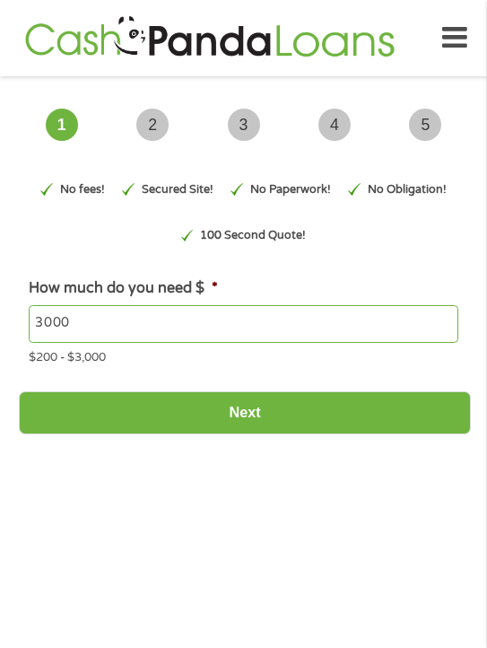  Describe the element at coordinates (153, 125) in the screenshot. I see `span: 2` at that location.